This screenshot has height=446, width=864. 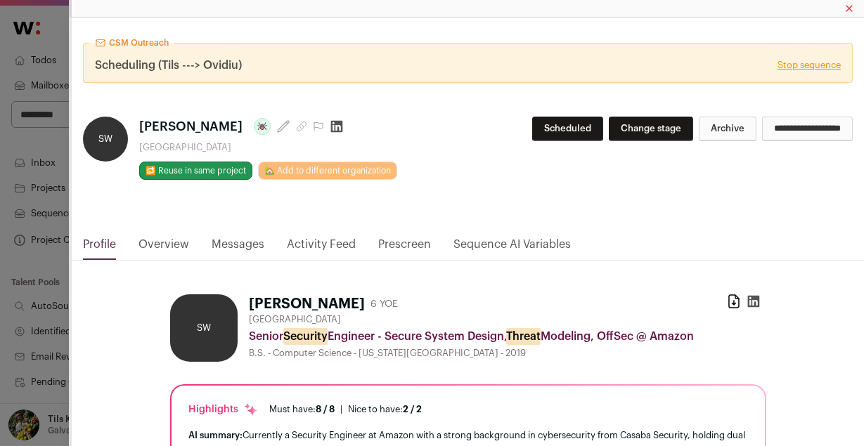 I want to click on div: Senior Engineer - Secure System Design, Modeling, OffSec @ Amazon, so click(x=508, y=337).